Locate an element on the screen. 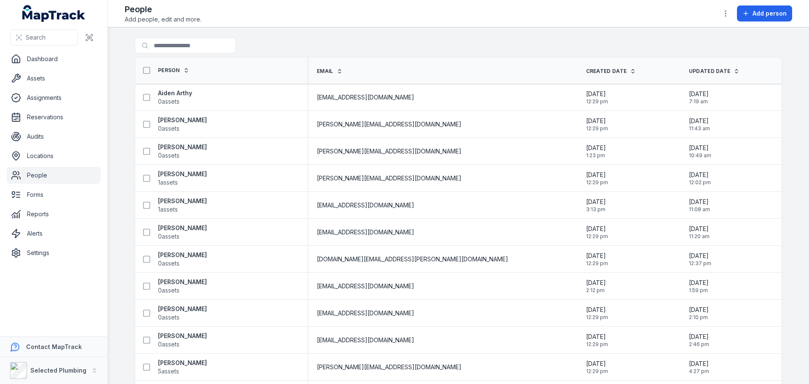 The image size is (809, 384). span: Updated Date is located at coordinates (709, 71).